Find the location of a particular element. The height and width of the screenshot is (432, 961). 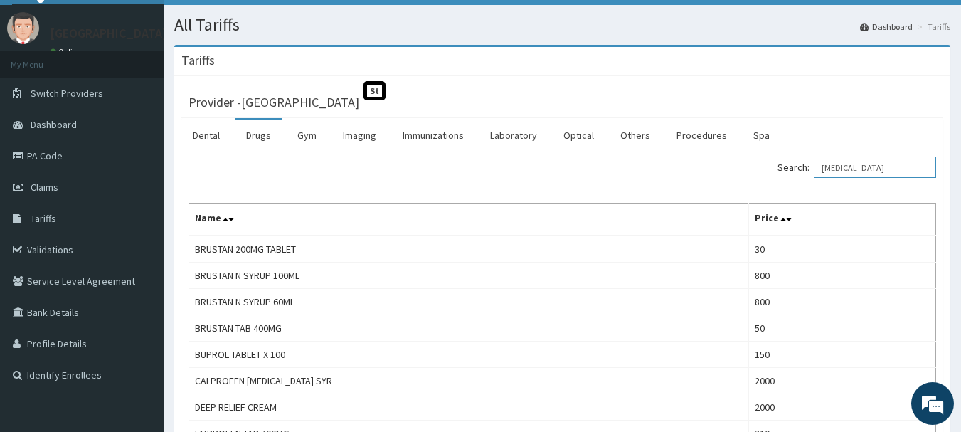

a: Others is located at coordinates (635, 135).